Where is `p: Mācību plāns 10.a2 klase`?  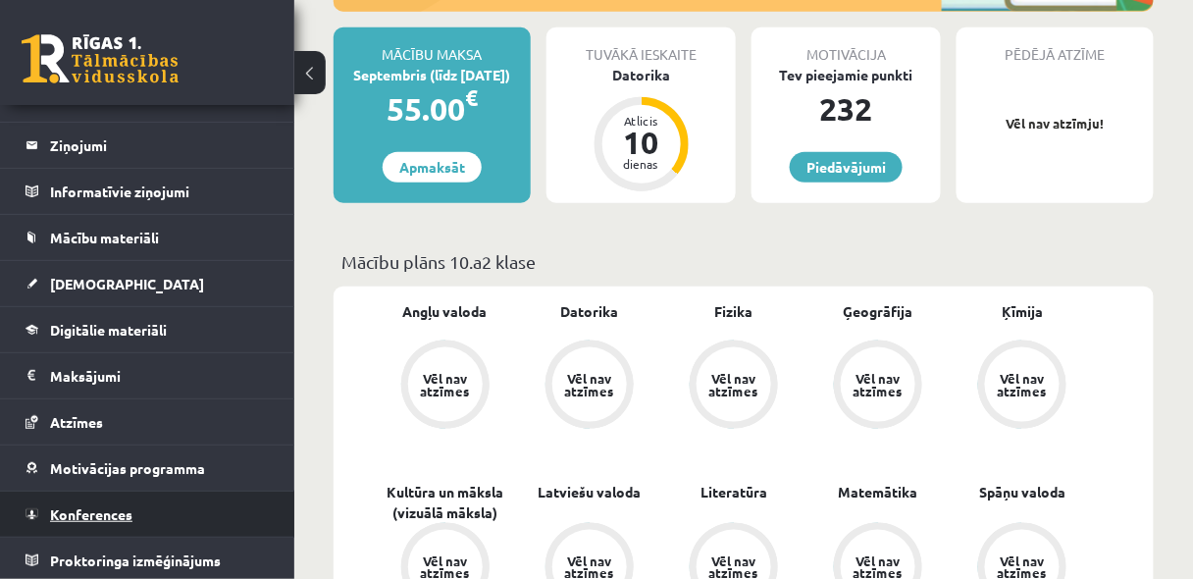
p: Mācību plāns 10.a2 klase is located at coordinates (743, 261).